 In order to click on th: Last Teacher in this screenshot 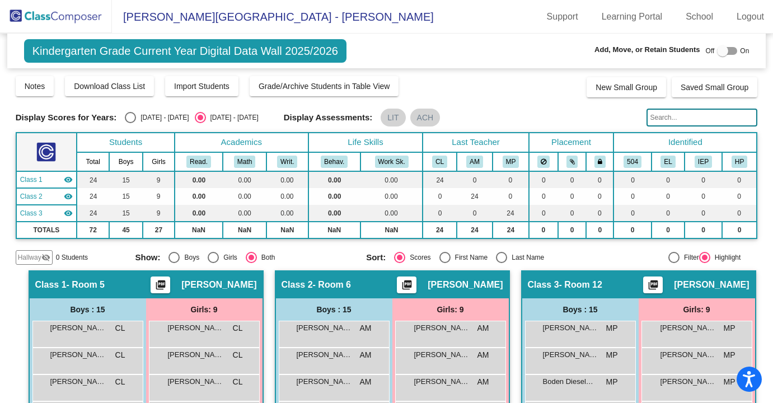, I will do `click(475, 142)`.